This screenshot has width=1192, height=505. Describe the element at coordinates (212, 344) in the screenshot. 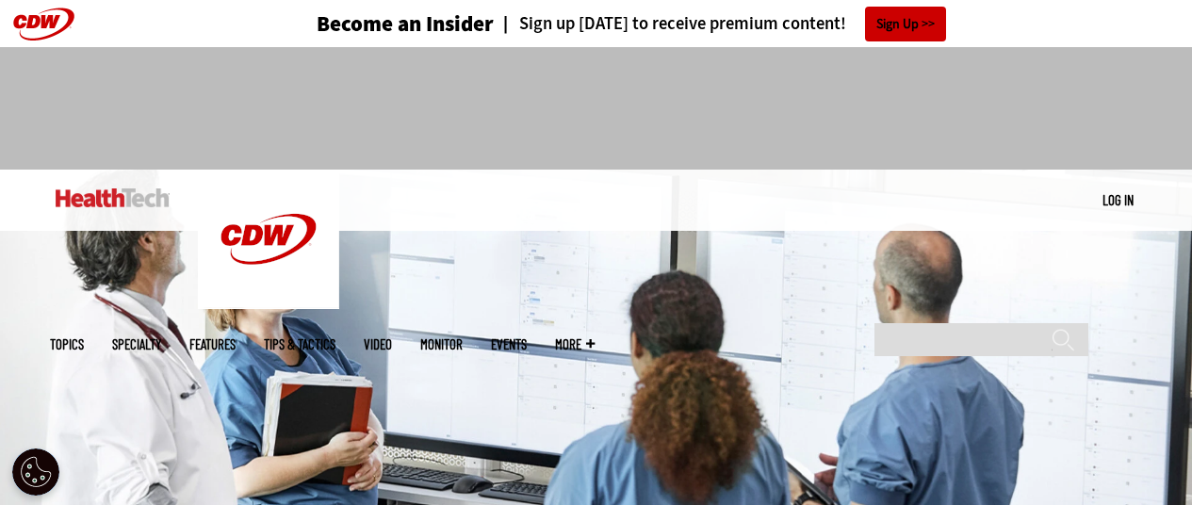

I see `a: Features` at that location.